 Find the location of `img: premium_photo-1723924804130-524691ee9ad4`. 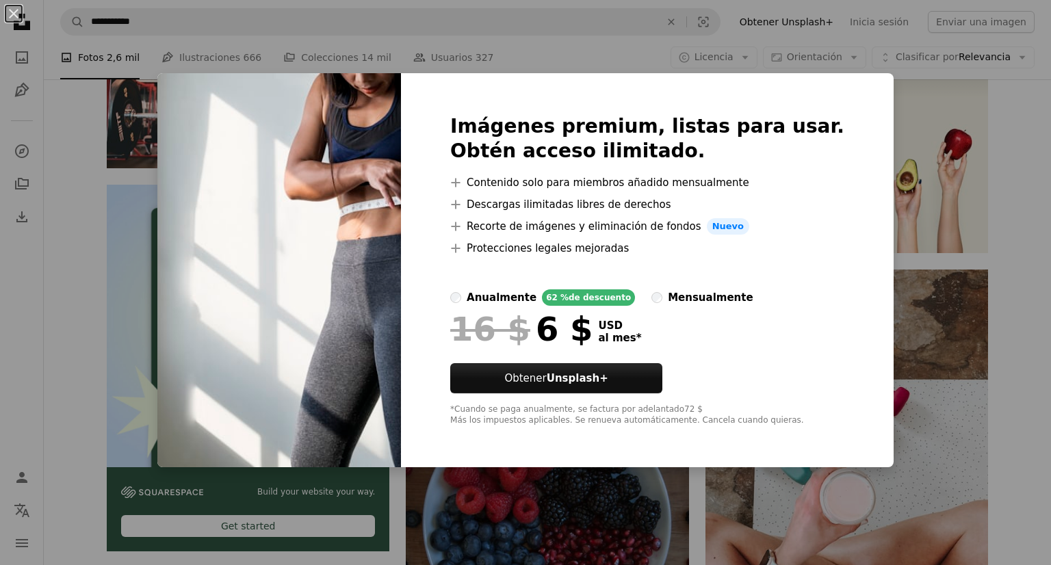

img: premium_photo-1723924804130-524691ee9ad4 is located at coordinates (279, 270).